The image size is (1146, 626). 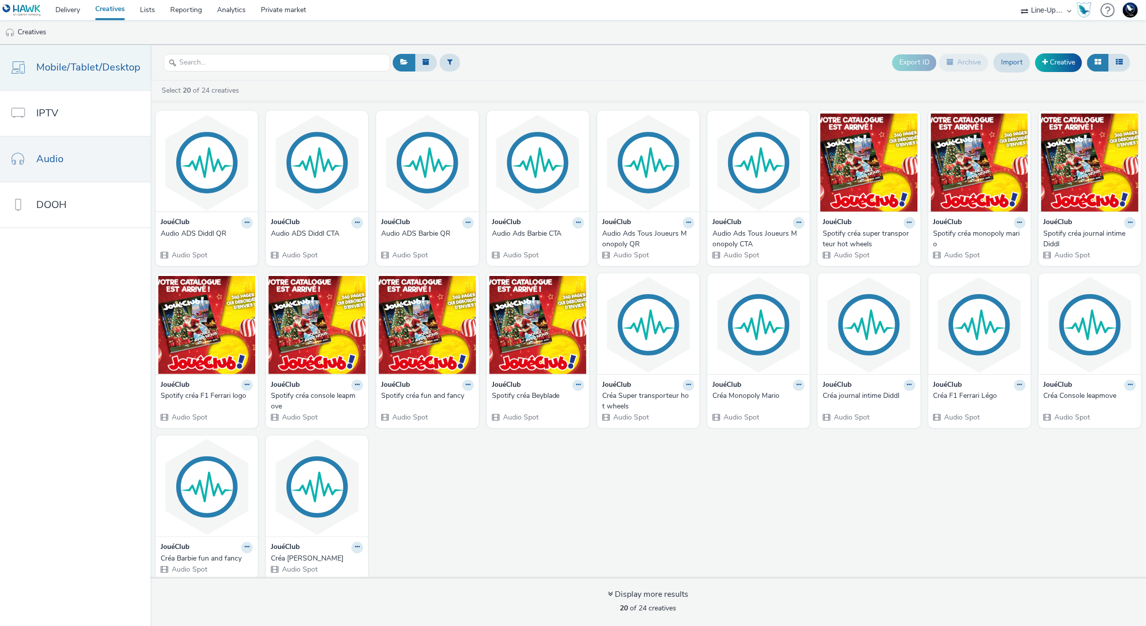 I want to click on div: Créa Monopoly Mario, so click(x=756, y=396).